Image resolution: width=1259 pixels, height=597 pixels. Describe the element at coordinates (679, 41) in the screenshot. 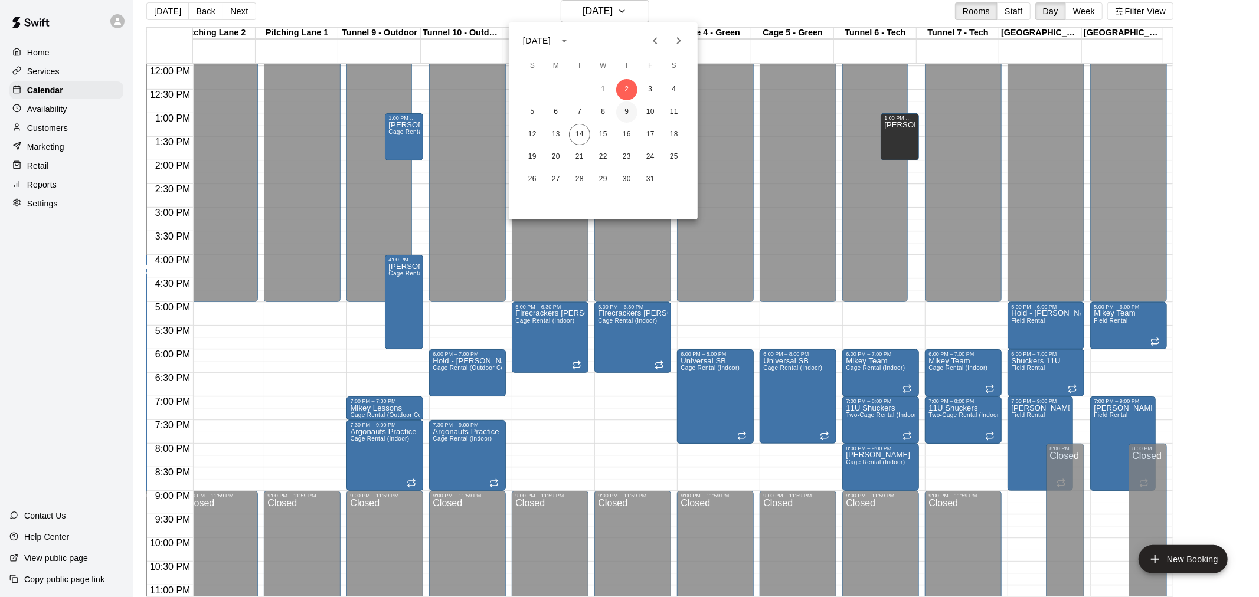

I see `button: Next month` at that location.